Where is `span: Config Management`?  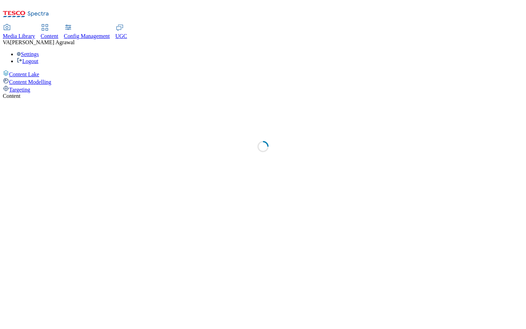
span: Config Management is located at coordinates (87, 36).